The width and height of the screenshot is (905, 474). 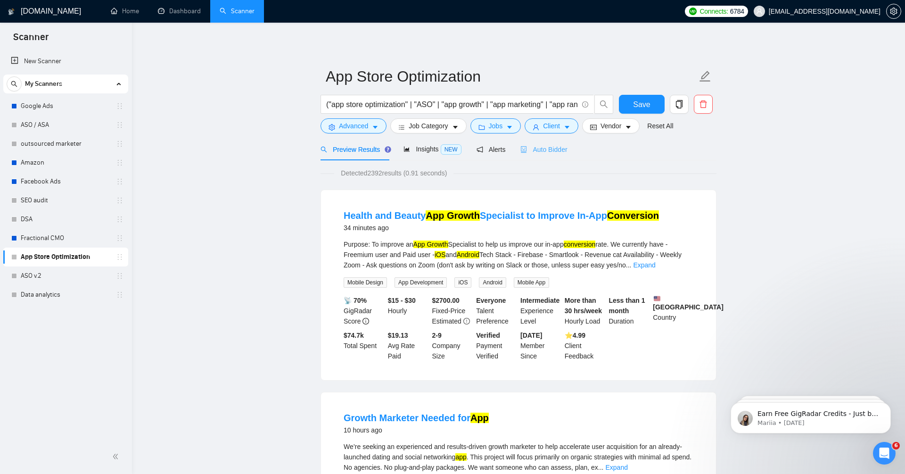 What do you see at coordinates (714, 11) in the screenshot?
I see `span: Connects:` at bounding box center [714, 11].